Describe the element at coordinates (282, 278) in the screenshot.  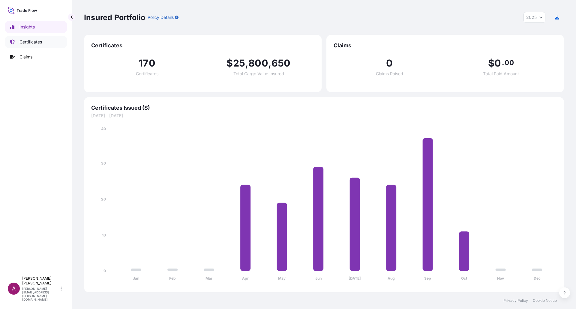
I see `tspan: May` at that location.